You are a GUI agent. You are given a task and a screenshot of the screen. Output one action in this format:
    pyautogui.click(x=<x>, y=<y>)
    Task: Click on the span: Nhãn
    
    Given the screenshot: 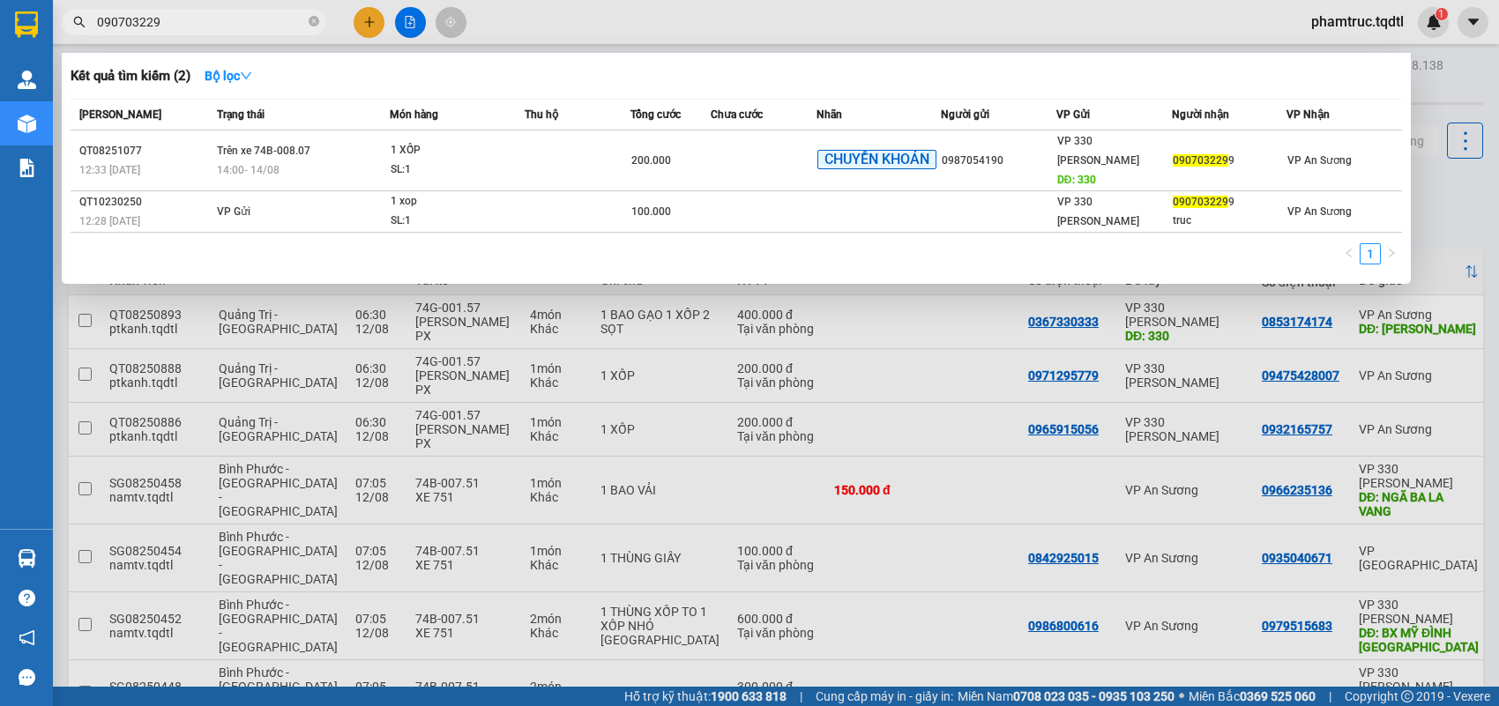 What is the action you would take?
    pyautogui.click(x=829, y=115)
    